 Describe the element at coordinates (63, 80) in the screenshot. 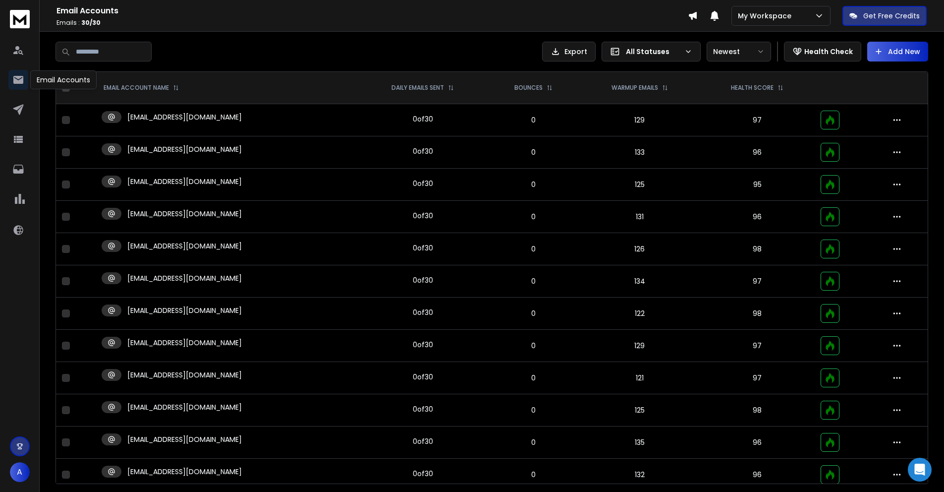

I see `div: Email Accounts` at that location.